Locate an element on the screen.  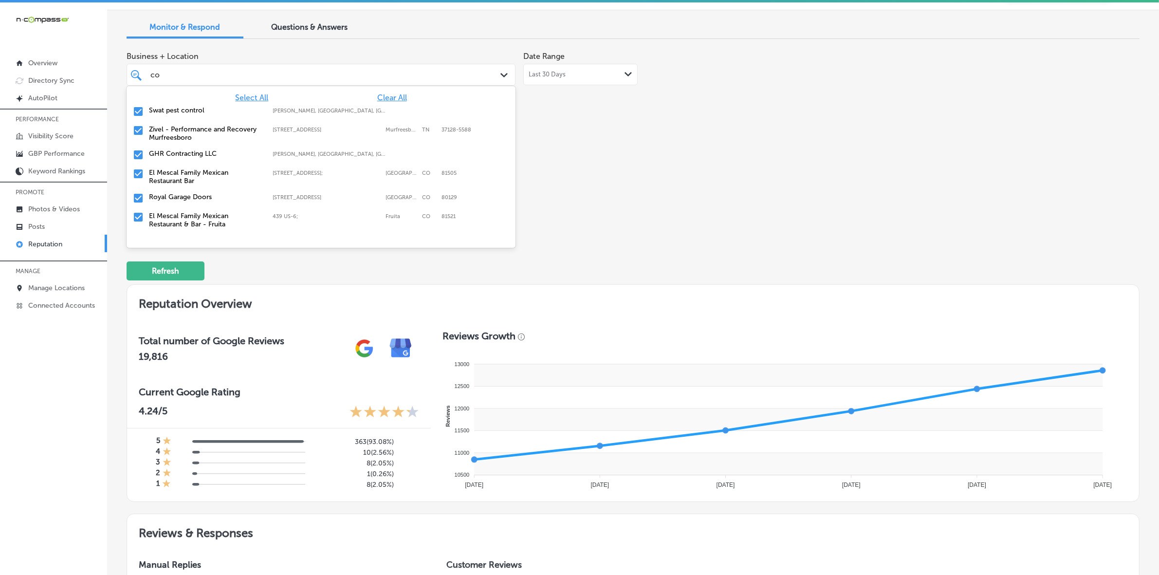
p: GBP Performance is located at coordinates (56, 153).